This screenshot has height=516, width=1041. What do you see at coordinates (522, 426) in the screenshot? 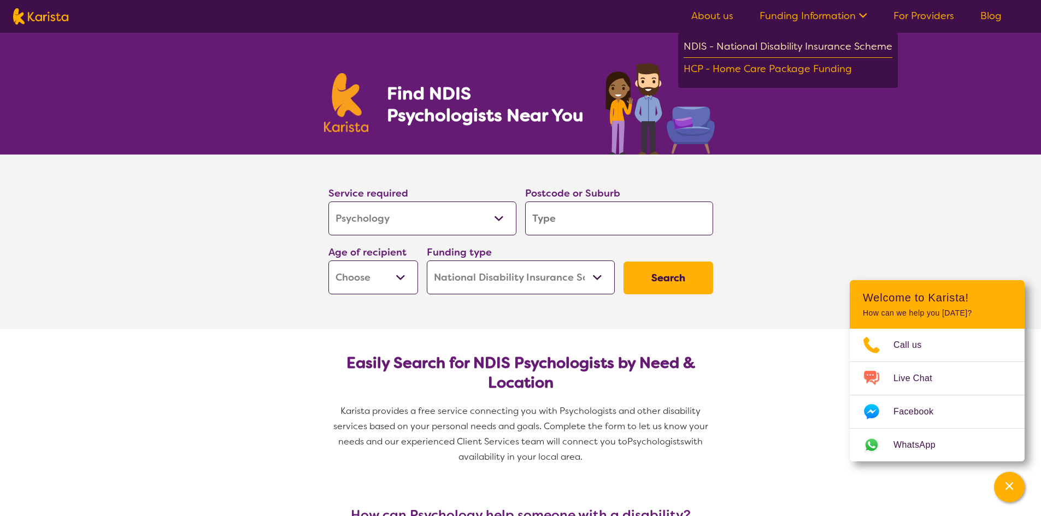
I see `span: Karista provides a free service connecting you with Psychologists and other disability services b...` at bounding box center [522, 426].